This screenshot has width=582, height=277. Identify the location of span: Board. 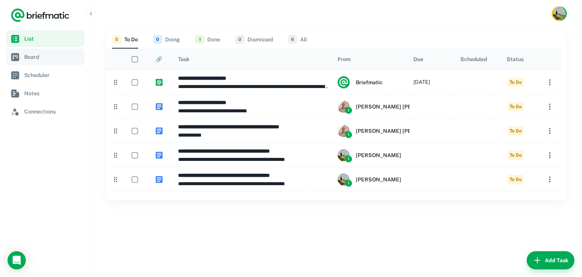
(53, 57).